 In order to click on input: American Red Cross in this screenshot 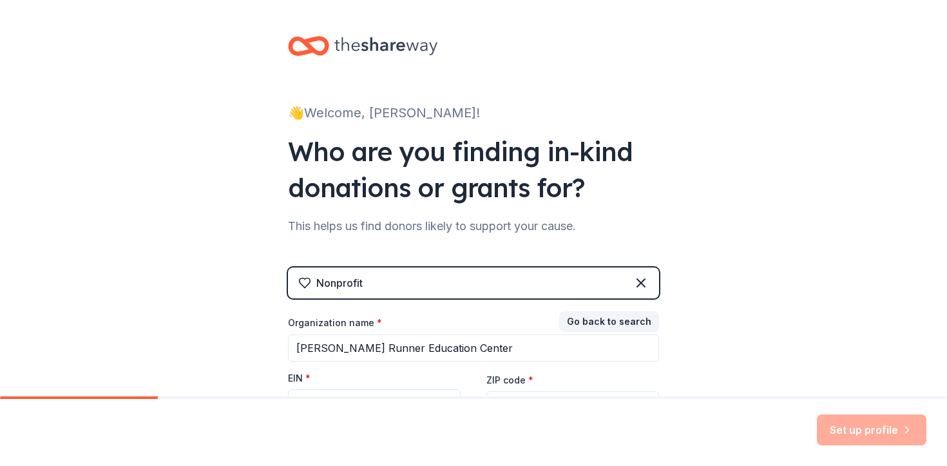, I will do `click(473, 348)`.